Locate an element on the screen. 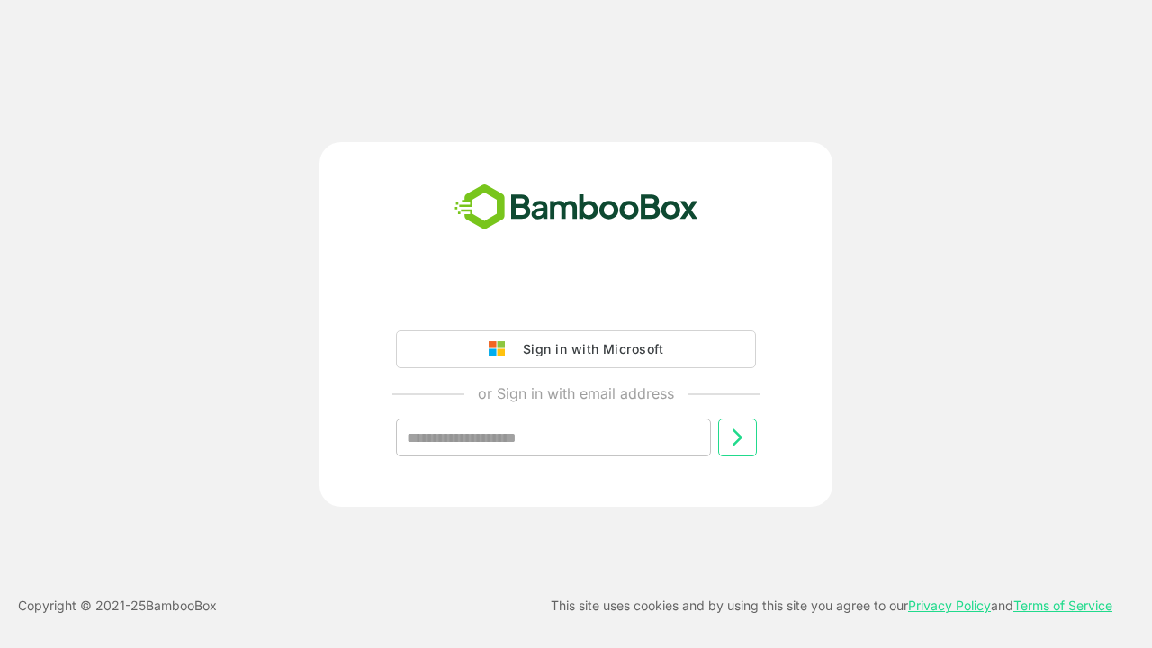 The height and width of the screenshot is (648, 1152). img: bamboobox is located at coordinates (576, 208).